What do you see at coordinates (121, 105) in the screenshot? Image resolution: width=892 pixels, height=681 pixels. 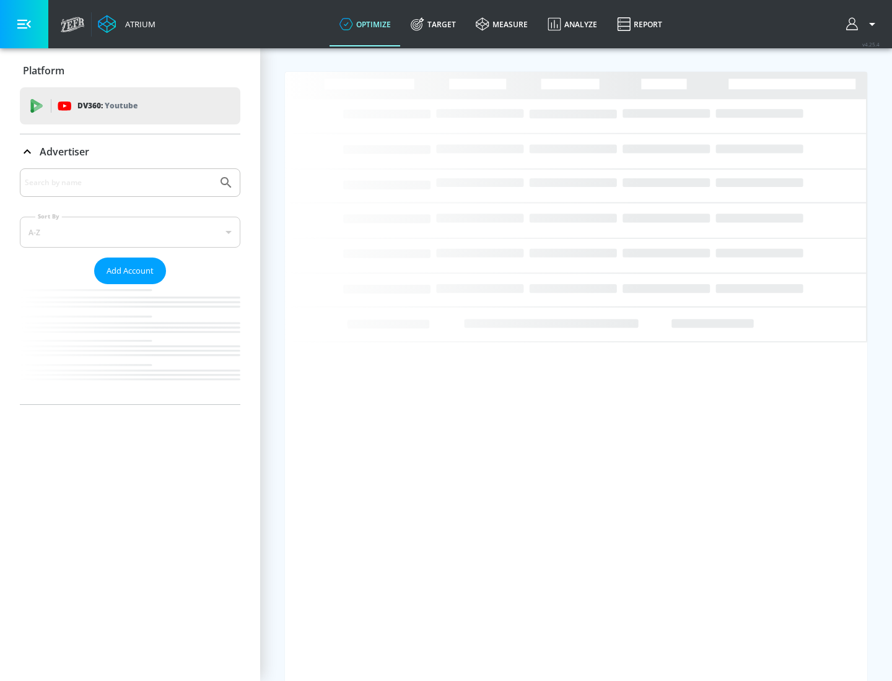 I see `p: Youtube` at bounding box center [121, 105].